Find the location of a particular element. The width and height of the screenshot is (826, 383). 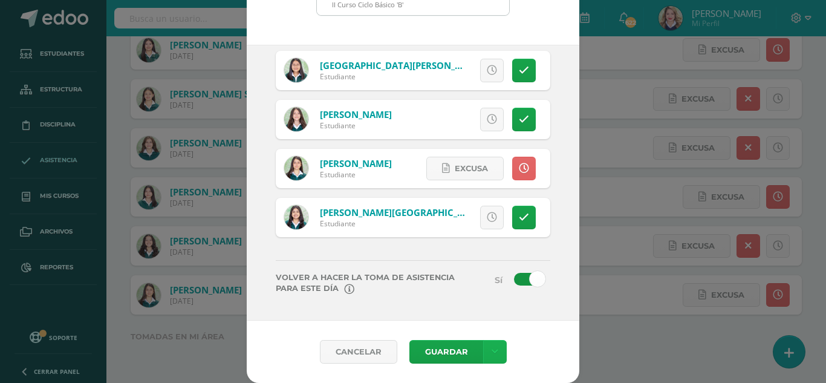

img: 2aa032d02c5513cd7cf0ffdc673ce37a.png is located at coordinates (296, 70).